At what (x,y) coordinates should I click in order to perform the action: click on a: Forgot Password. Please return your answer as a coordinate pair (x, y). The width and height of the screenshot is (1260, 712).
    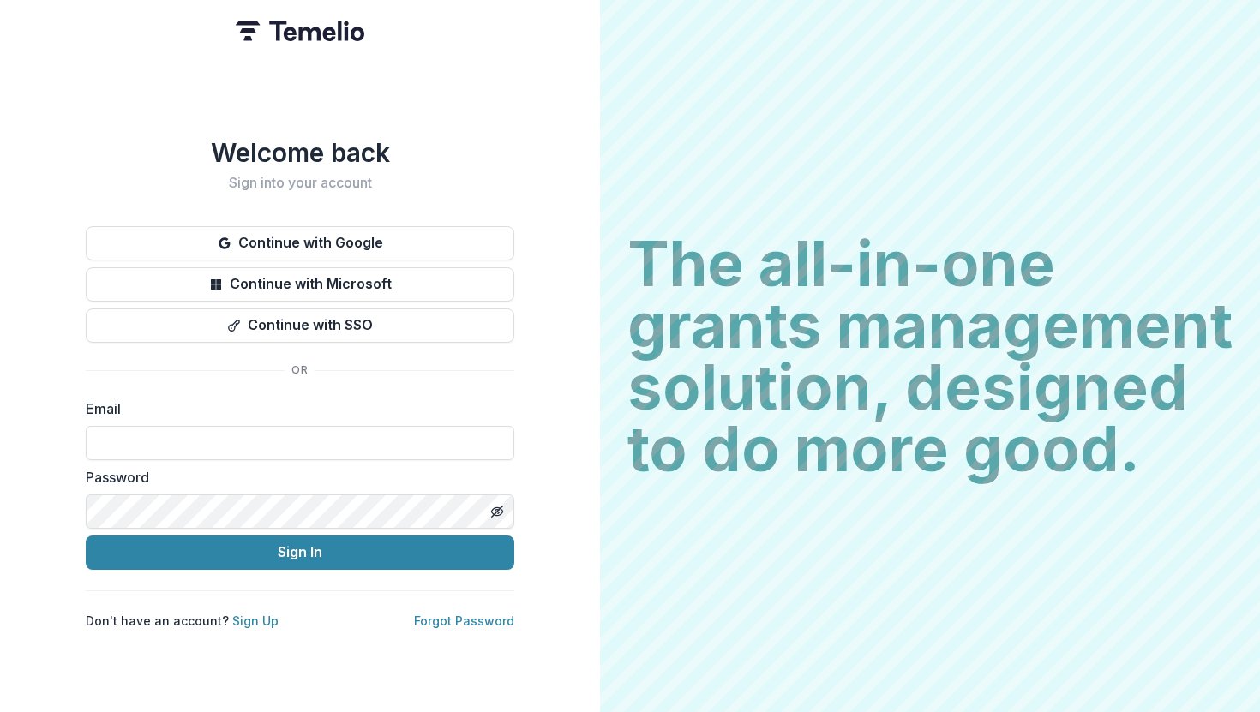
    Looking at the image, I should click on (464, 621).